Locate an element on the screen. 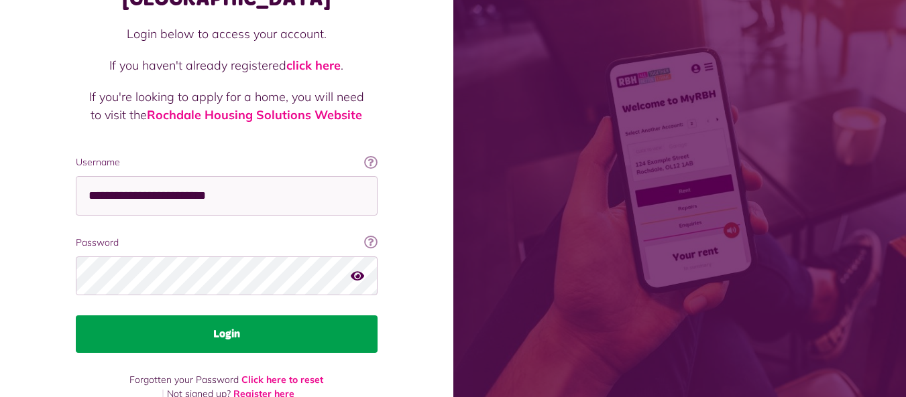 This screenshot has height=397, width=906. p: Login below to access your account. is located at coordinates (227, 34).